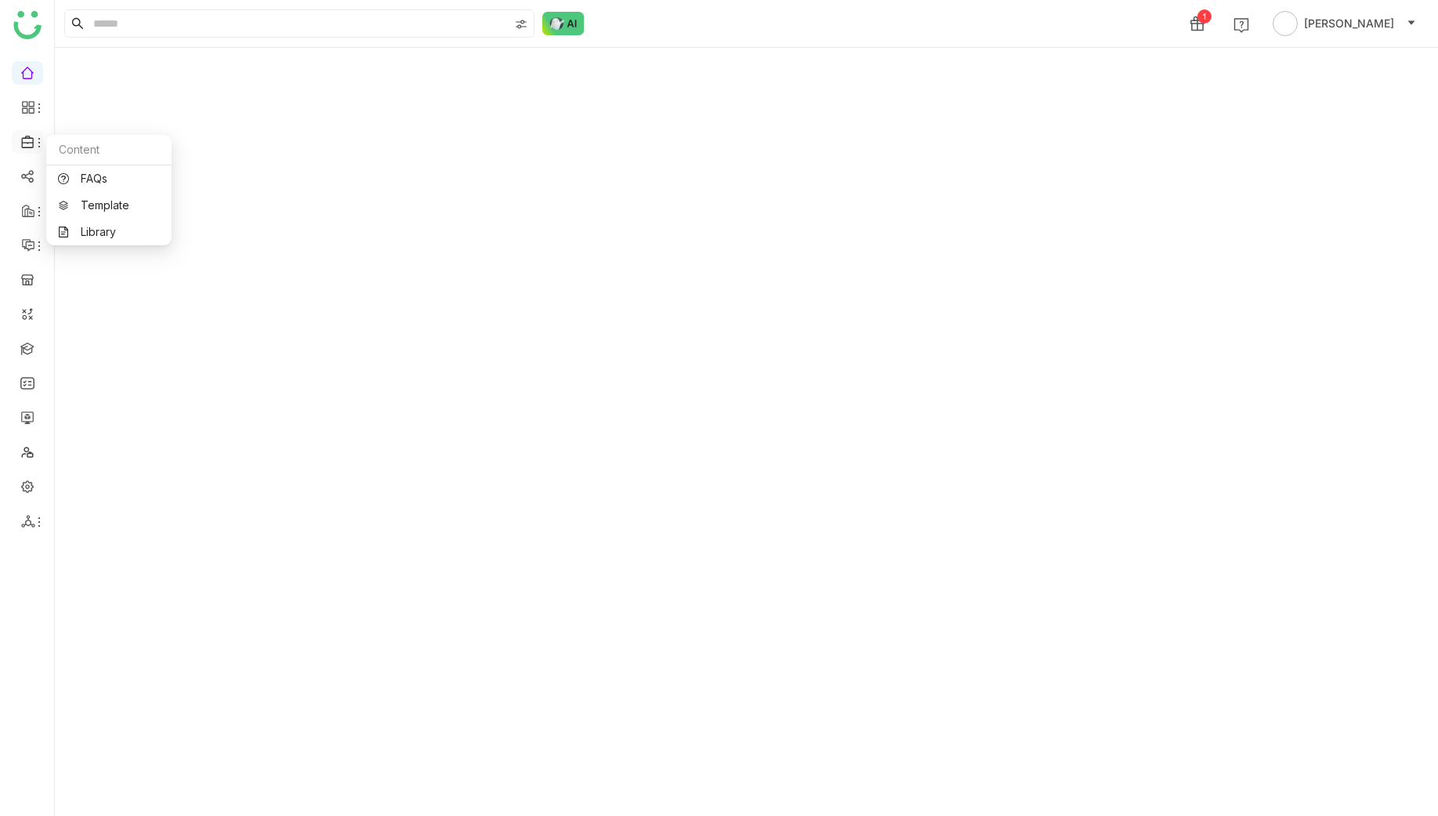  What do you see at coordinates (1204, 16) in the screenshot?
I see `div: 1` at bounding box center [1204, 16].